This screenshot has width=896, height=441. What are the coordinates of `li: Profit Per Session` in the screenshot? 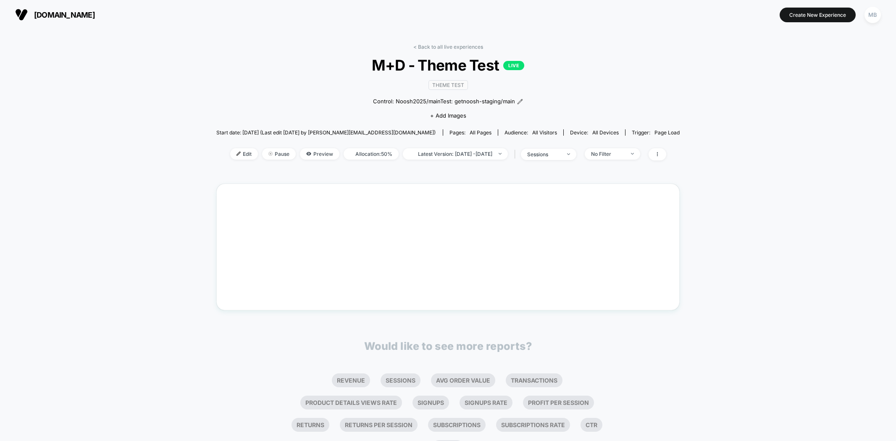 It's located at (558, 403).